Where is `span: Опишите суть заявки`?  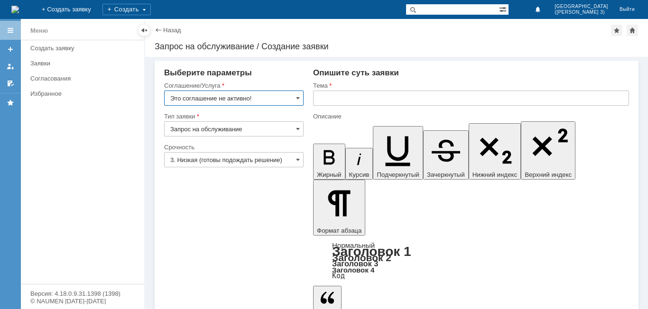
span: Опишите суть заявки is located at coordinates (356, 73).